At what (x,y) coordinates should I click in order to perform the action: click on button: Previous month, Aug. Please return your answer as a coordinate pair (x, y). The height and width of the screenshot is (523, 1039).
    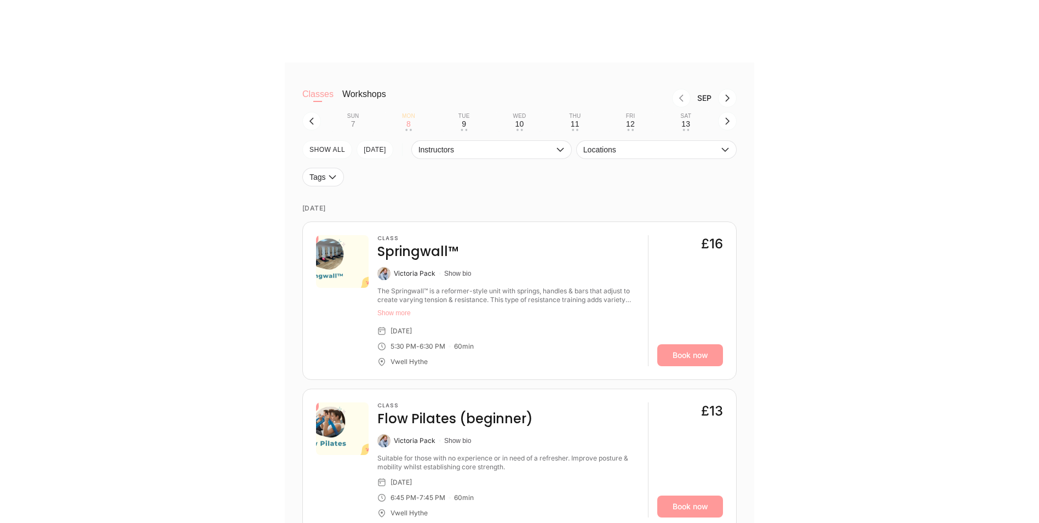
    Looking at the image, I should click on (681, 98).